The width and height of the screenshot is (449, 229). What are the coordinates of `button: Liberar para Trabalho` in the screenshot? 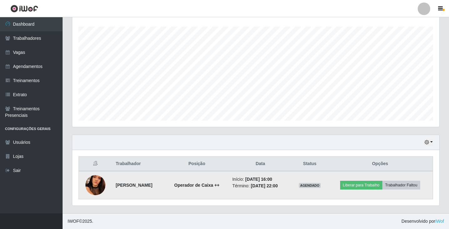 It's located at (361, 185).